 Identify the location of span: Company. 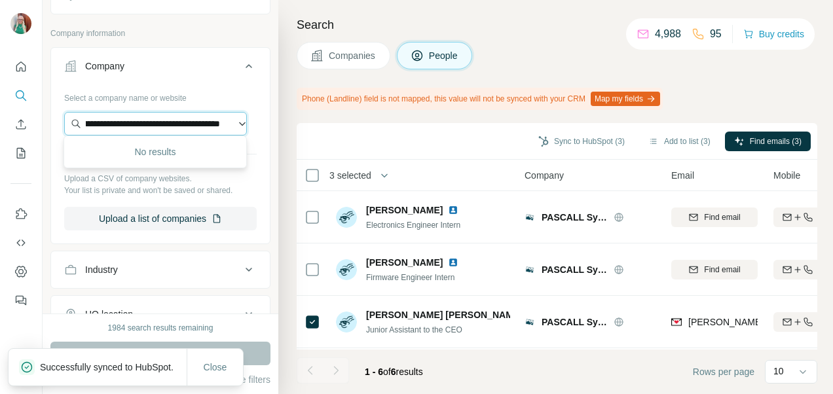
(544, 175).